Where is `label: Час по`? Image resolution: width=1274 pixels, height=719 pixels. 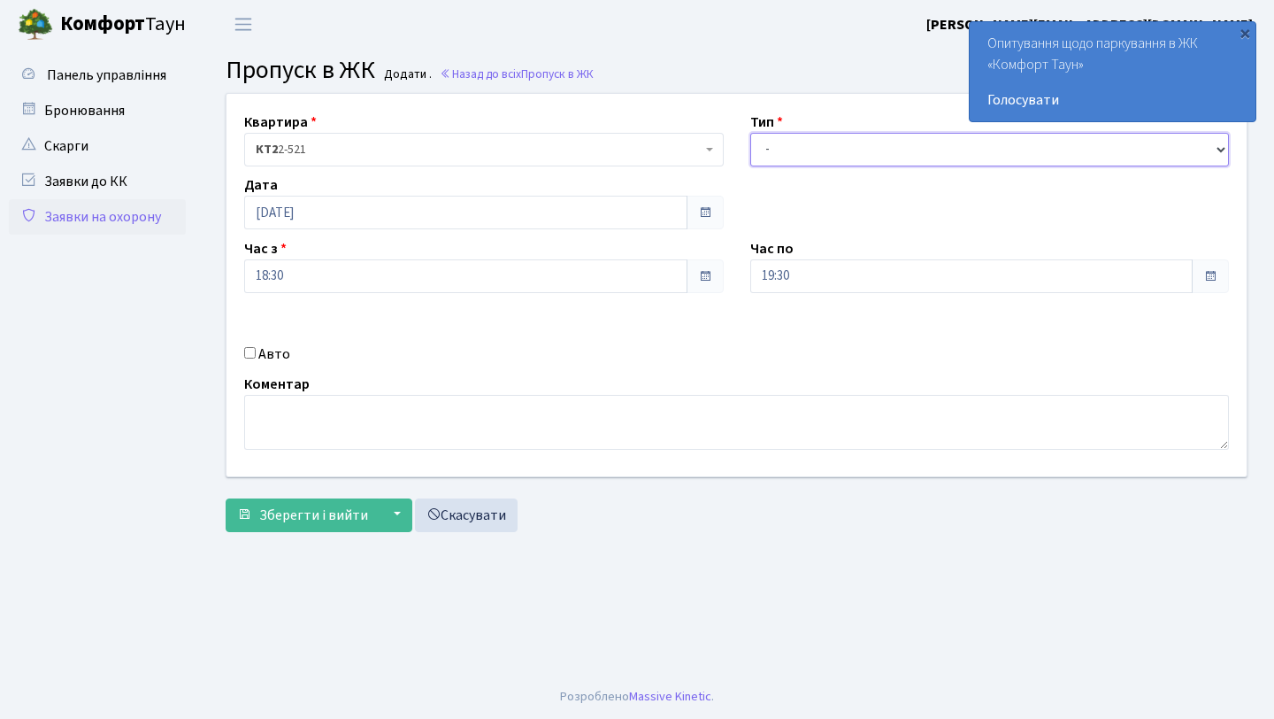 label: Час по is located at coordinates (772, 249).